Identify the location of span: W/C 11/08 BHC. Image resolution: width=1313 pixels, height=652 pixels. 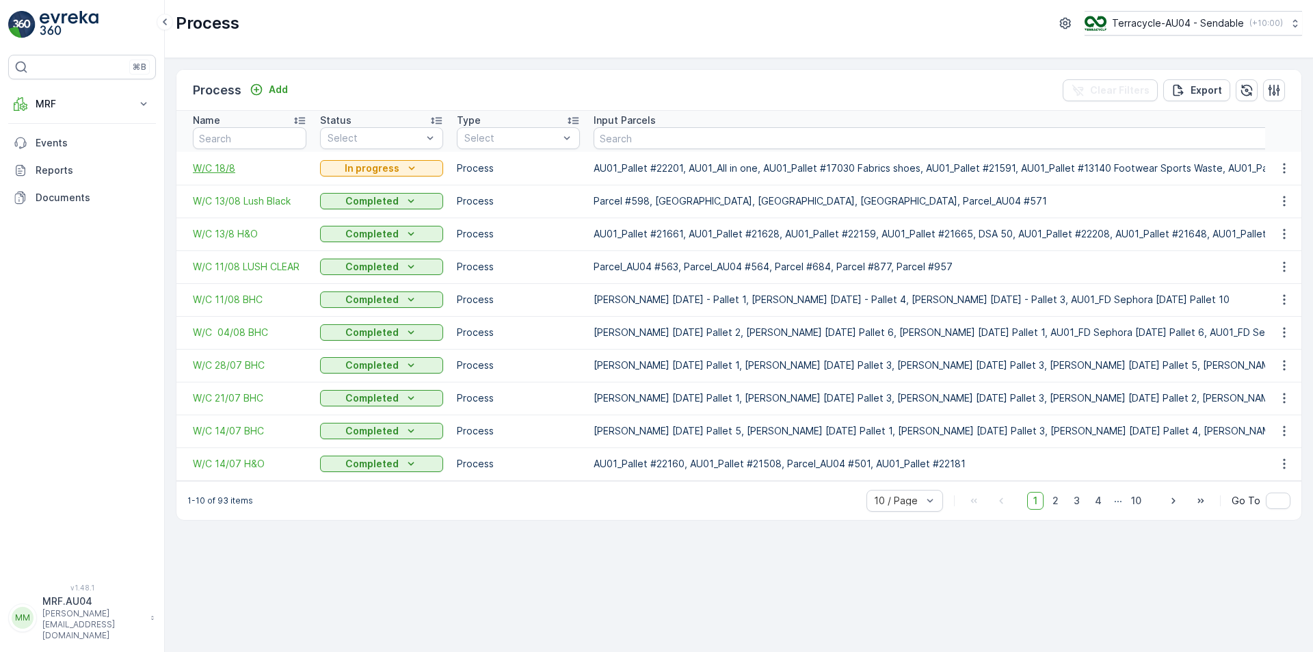
(250, 300).